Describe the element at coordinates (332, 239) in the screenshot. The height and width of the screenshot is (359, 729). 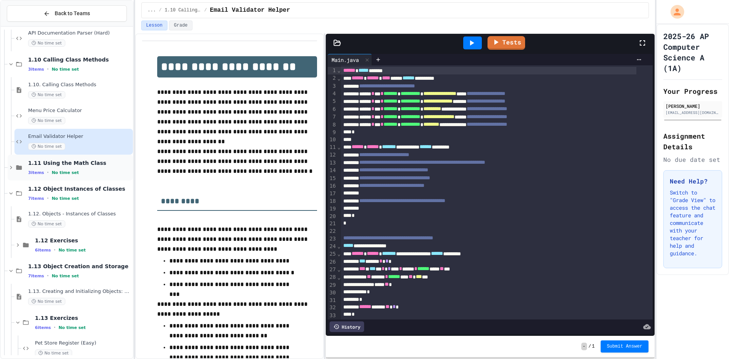
I see `div: 23` at that location.